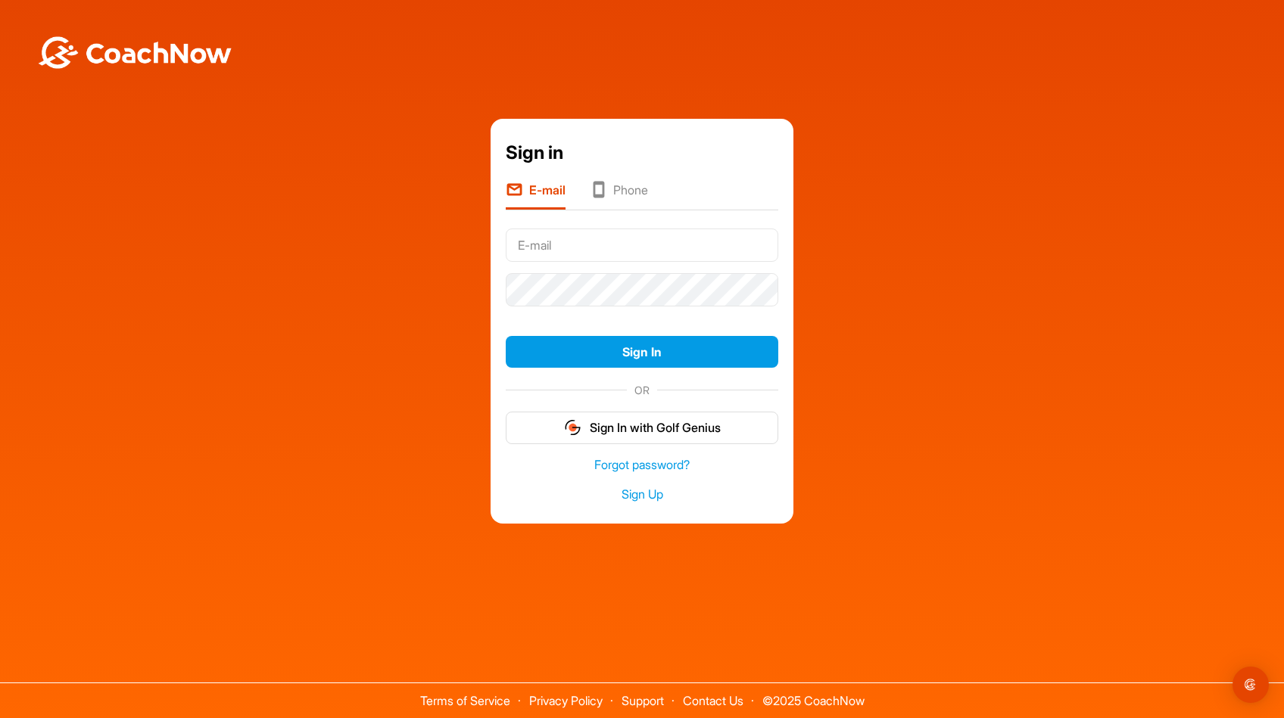 Image resolution: width=1284 pixels, height=718 pixels. Describe the element at coordinates (135, 52) in the screenshot. I see `img: BwLJSsUCoWCh5upNqxVrqldRgqLPVwmV24tXu5FoVAoFEpwwqQ3VIfuoInZCoVCoTD4vwADAC3ZFMkVEQFDAAAAAElFTkSuQmCC` at that location.